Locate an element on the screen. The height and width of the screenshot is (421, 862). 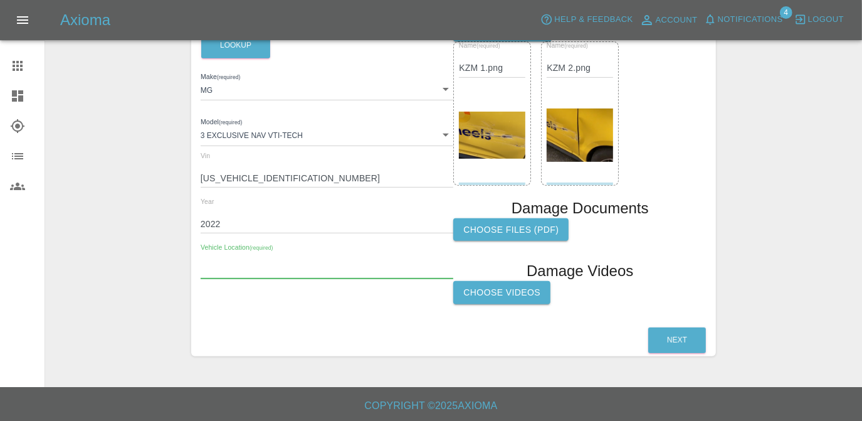
label: Choose Videos is located at coordinates (502, 292).